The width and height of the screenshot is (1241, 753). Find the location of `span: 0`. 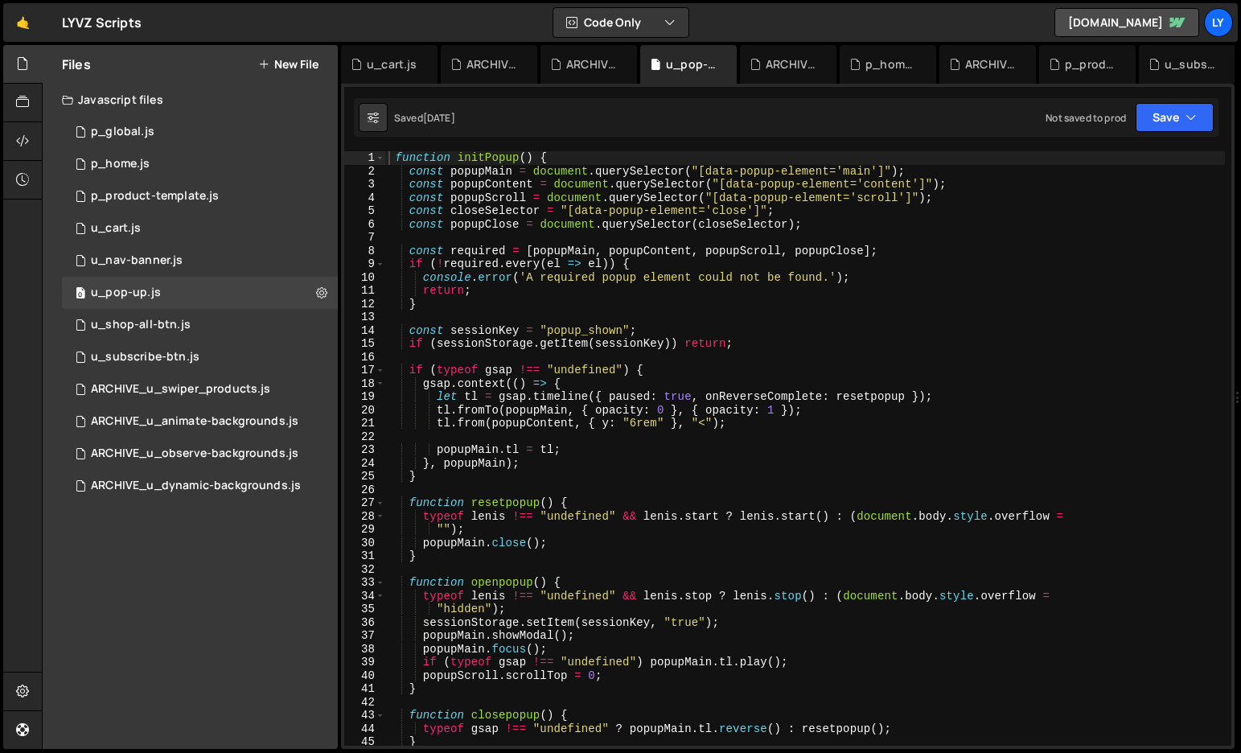

span: 0 is located at coordinates (80, 294).